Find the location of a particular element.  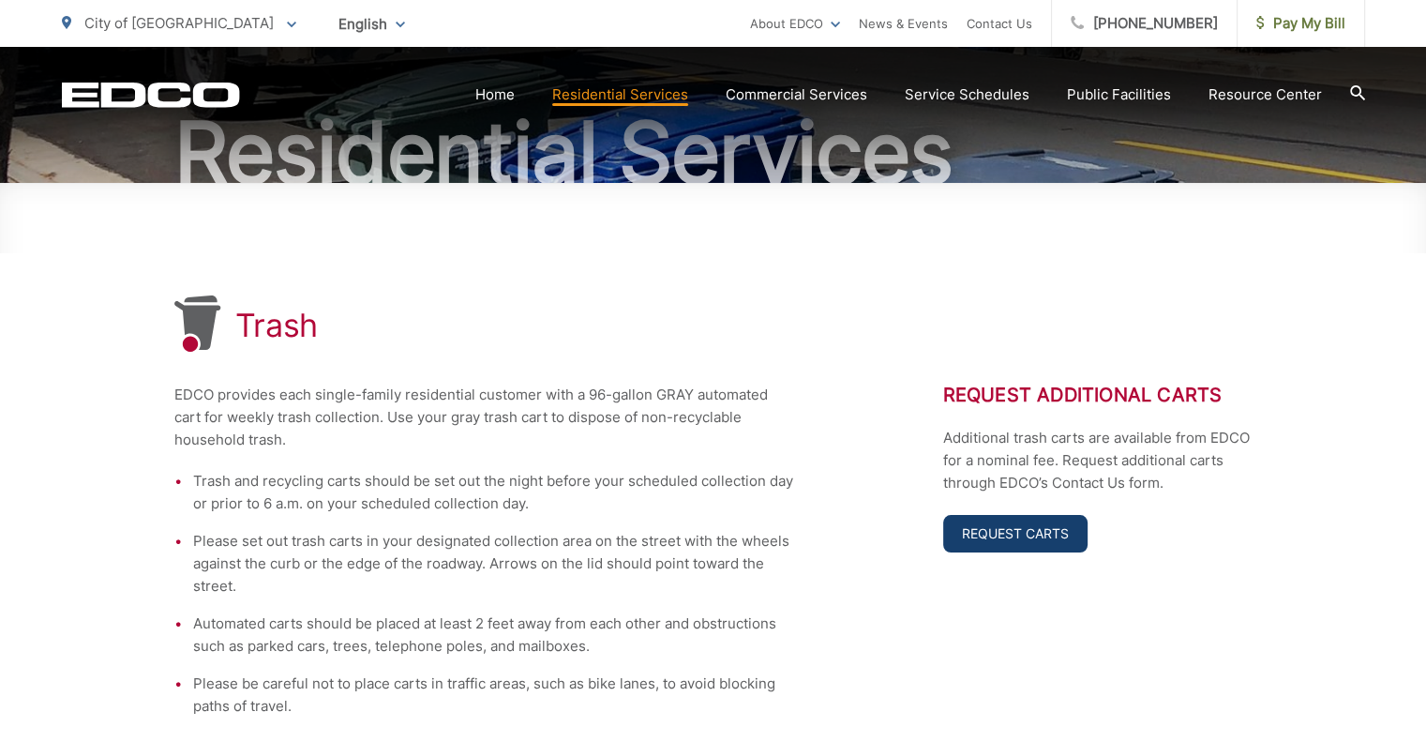

h2: Residential Services is located at coordinates (713, 153).